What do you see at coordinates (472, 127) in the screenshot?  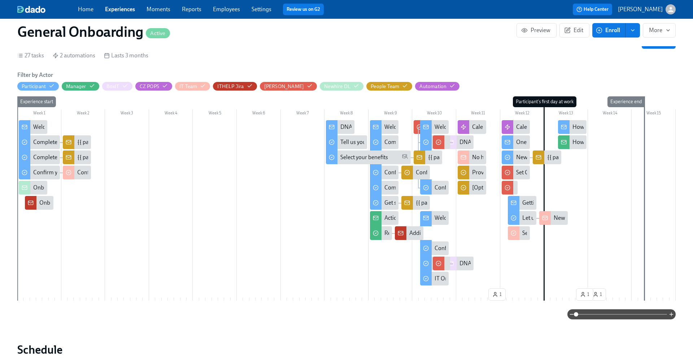 I see `div: Calendar invites - personal email` at bounding box center [472, 127].